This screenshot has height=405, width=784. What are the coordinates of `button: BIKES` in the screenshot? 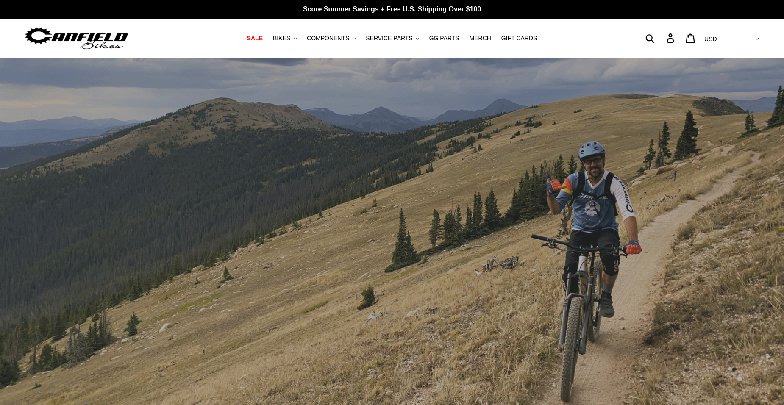 It's located at (285, 38).